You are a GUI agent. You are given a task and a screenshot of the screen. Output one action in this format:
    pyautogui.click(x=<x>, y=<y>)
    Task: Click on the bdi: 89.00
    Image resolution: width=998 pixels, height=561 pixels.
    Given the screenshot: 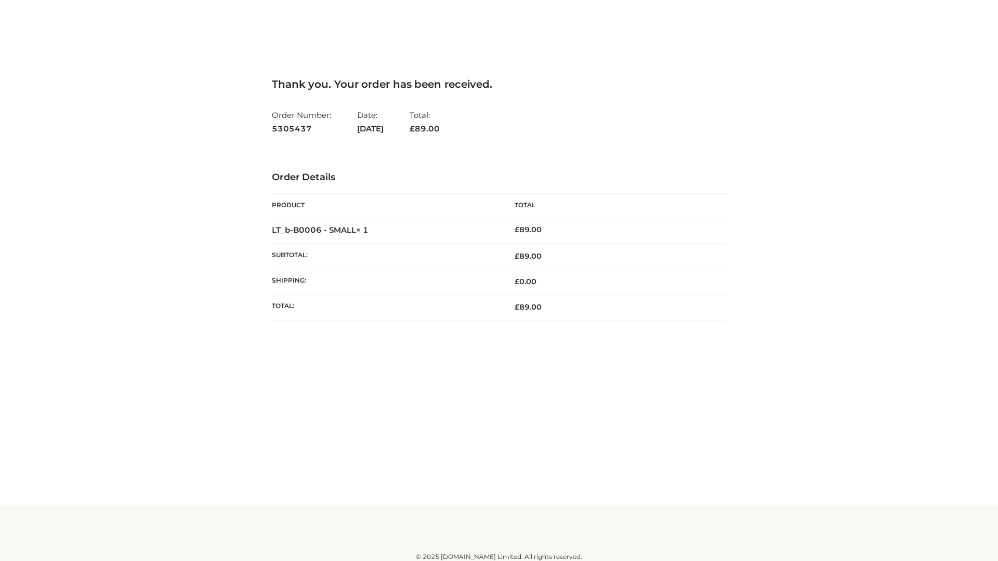 What is the action you would take?
    pyautogui.click(x=528, y=230)
    